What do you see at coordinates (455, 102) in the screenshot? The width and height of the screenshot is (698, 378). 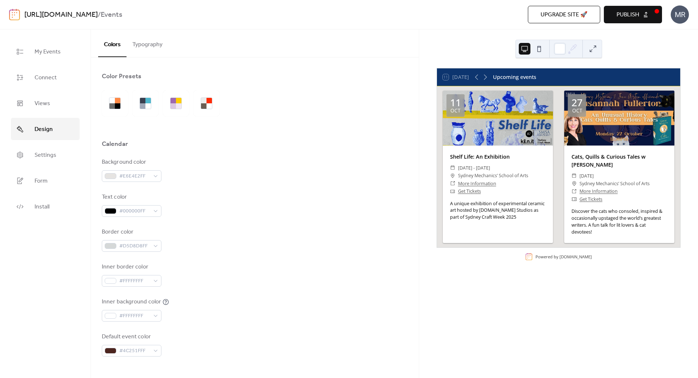 I see `div: 11` at bounding box center [455, 102].